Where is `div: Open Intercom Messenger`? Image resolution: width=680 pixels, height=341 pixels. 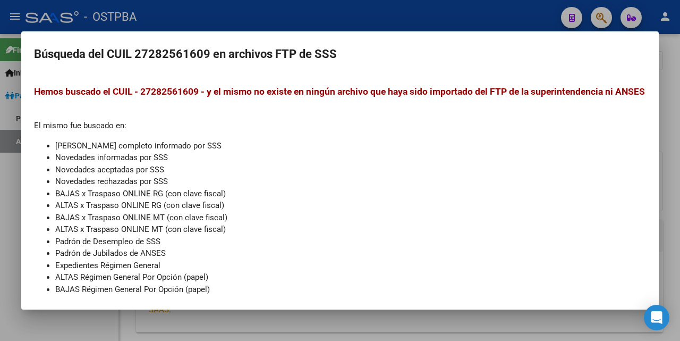 div: Open Intercom Messenger is located at coordinates (657, 317).